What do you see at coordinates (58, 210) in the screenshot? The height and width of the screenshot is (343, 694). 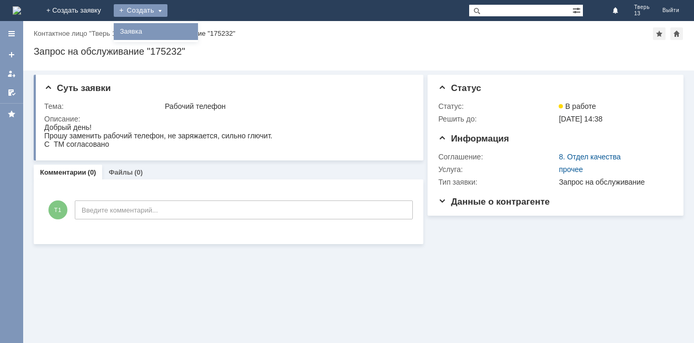 I see `span: Т1` at bounding box center [58, 210].